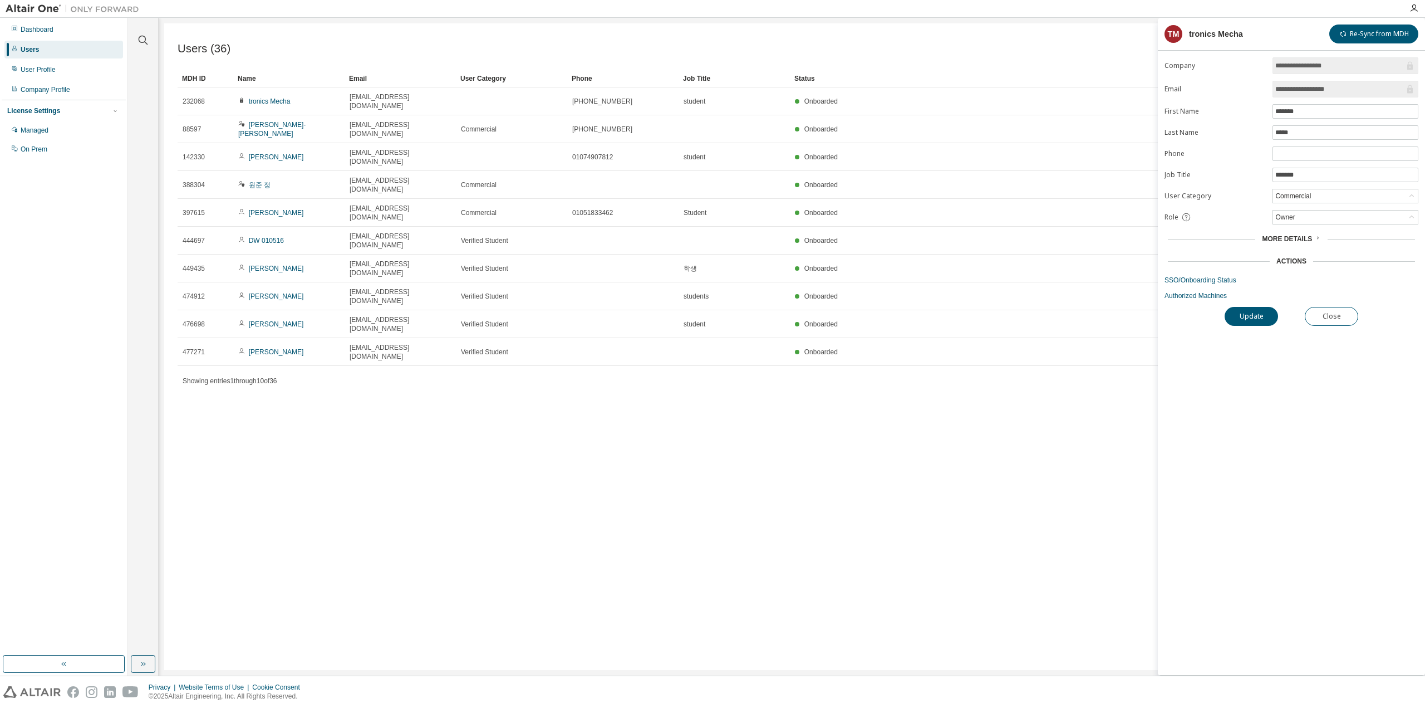 This screenshot has height=708, width=1425. I want to click on img: youtube.svg, so click(130, 691).